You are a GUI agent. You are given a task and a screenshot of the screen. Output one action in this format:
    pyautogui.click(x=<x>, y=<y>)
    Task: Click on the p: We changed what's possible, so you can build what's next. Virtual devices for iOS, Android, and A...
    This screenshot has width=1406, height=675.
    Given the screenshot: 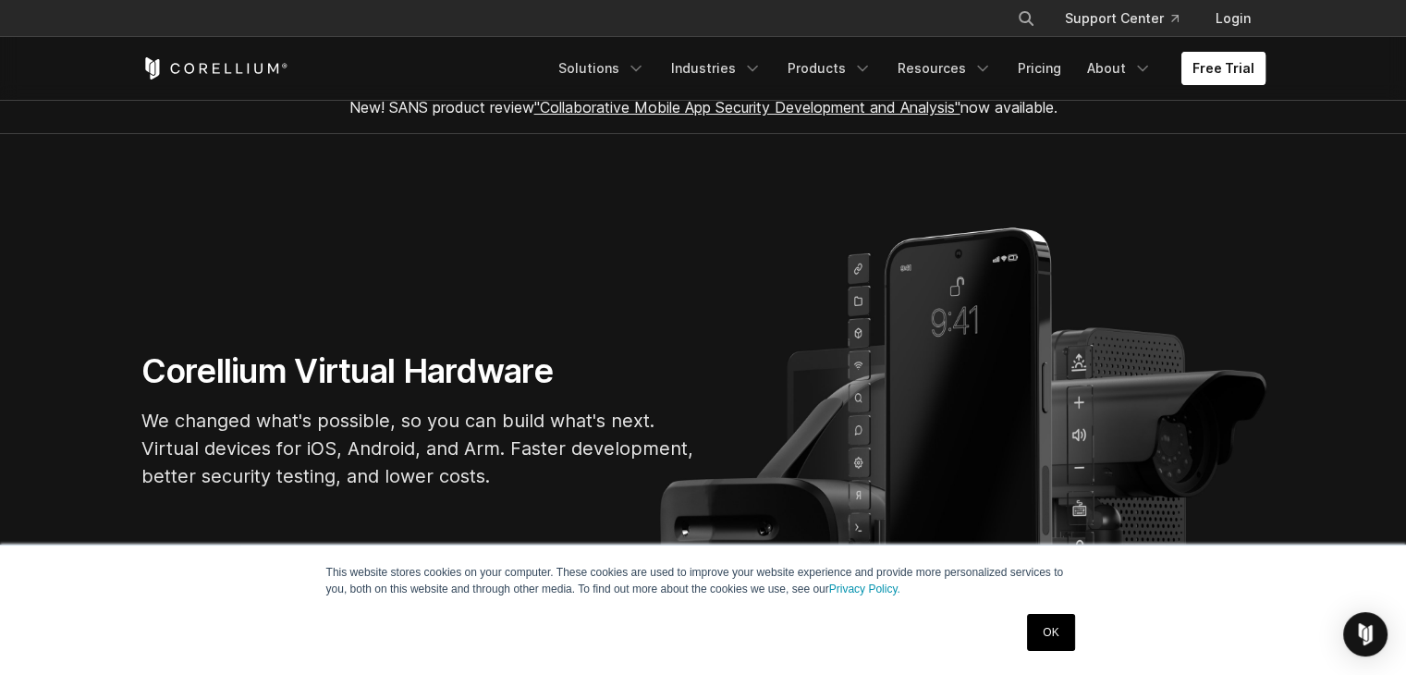 What is the action you would take?
    pyautogui.click(x=419, y=448)
    